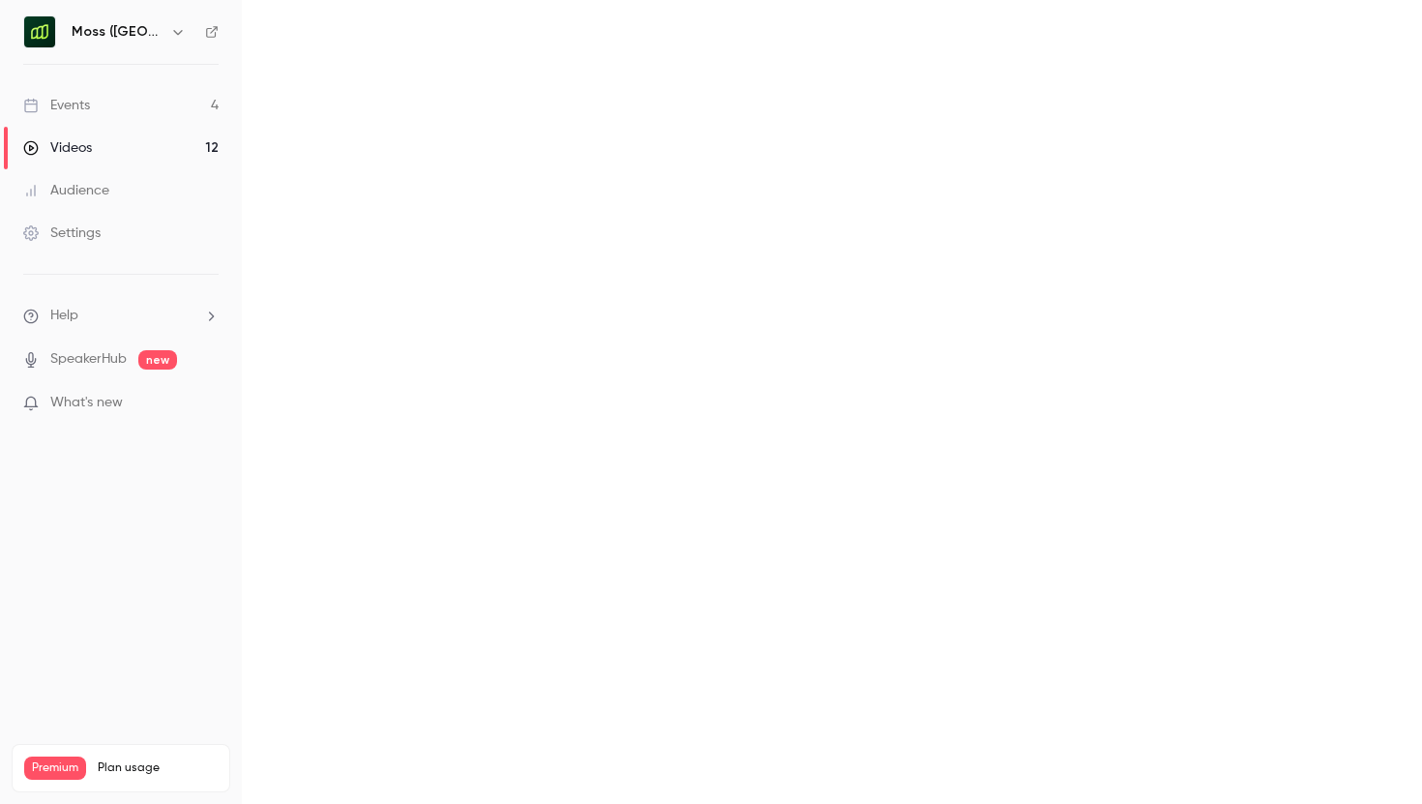 The width and height of the screenshot is (1422, 804). I want to click on div: Videos, so click(57, 148).